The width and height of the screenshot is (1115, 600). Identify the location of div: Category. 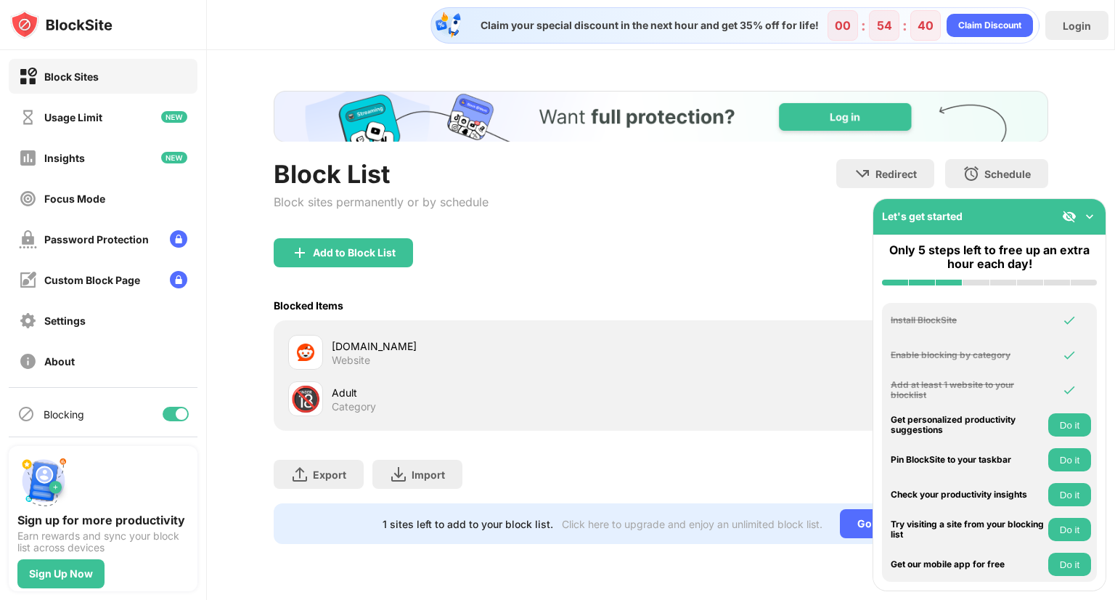
(354, 407).